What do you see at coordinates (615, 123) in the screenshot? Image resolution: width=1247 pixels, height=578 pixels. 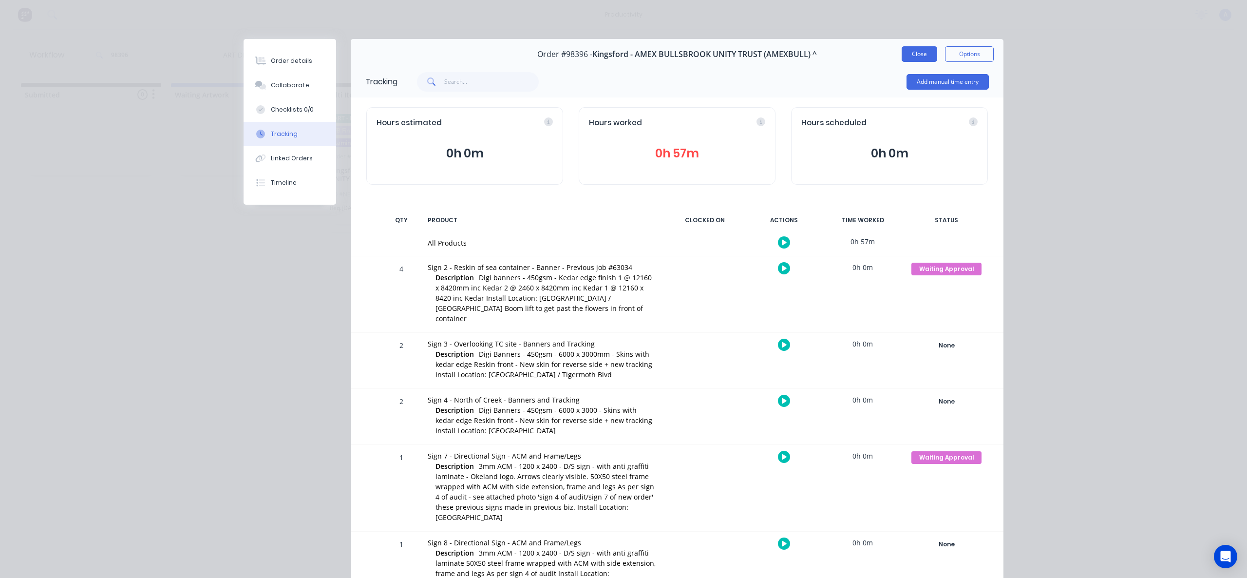 I see `span: Hours worked` at bounding box center [615, 123].